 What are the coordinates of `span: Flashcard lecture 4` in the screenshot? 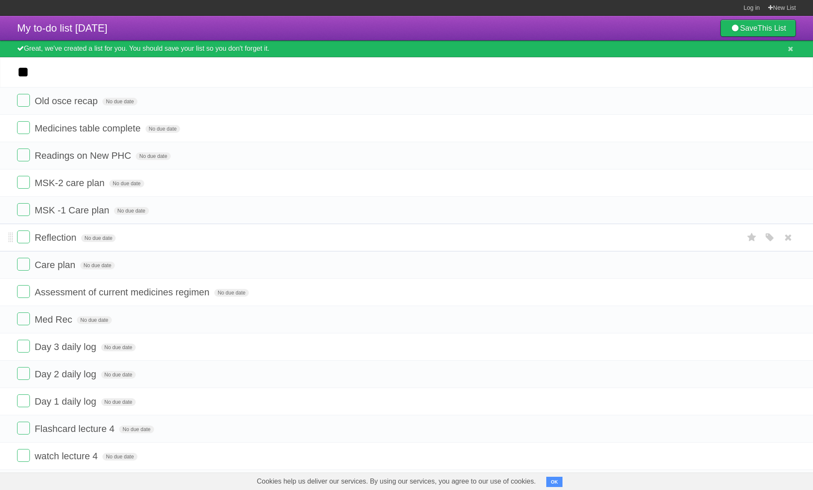 It's located at (76, 428).